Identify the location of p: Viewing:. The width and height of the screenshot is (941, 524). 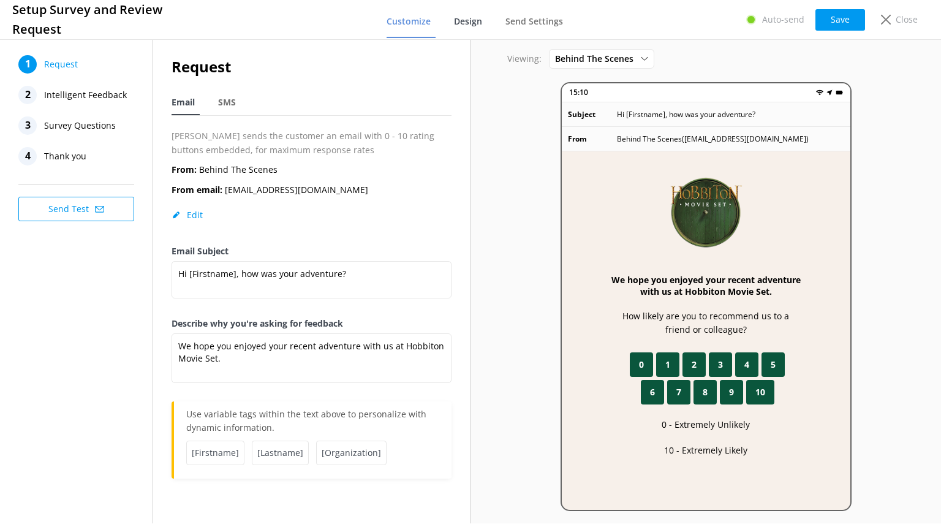
(524, 59).